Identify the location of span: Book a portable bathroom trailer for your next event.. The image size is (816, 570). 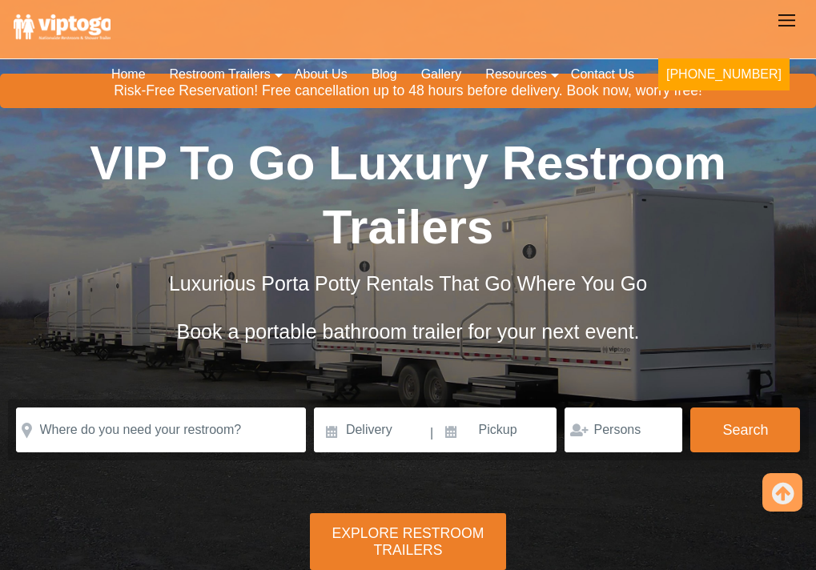
(408, 331).